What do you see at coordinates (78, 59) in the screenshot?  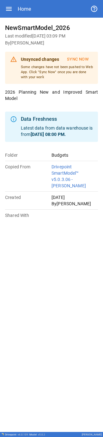 I see `button: Sync Now` at bounding box center [78, 59].